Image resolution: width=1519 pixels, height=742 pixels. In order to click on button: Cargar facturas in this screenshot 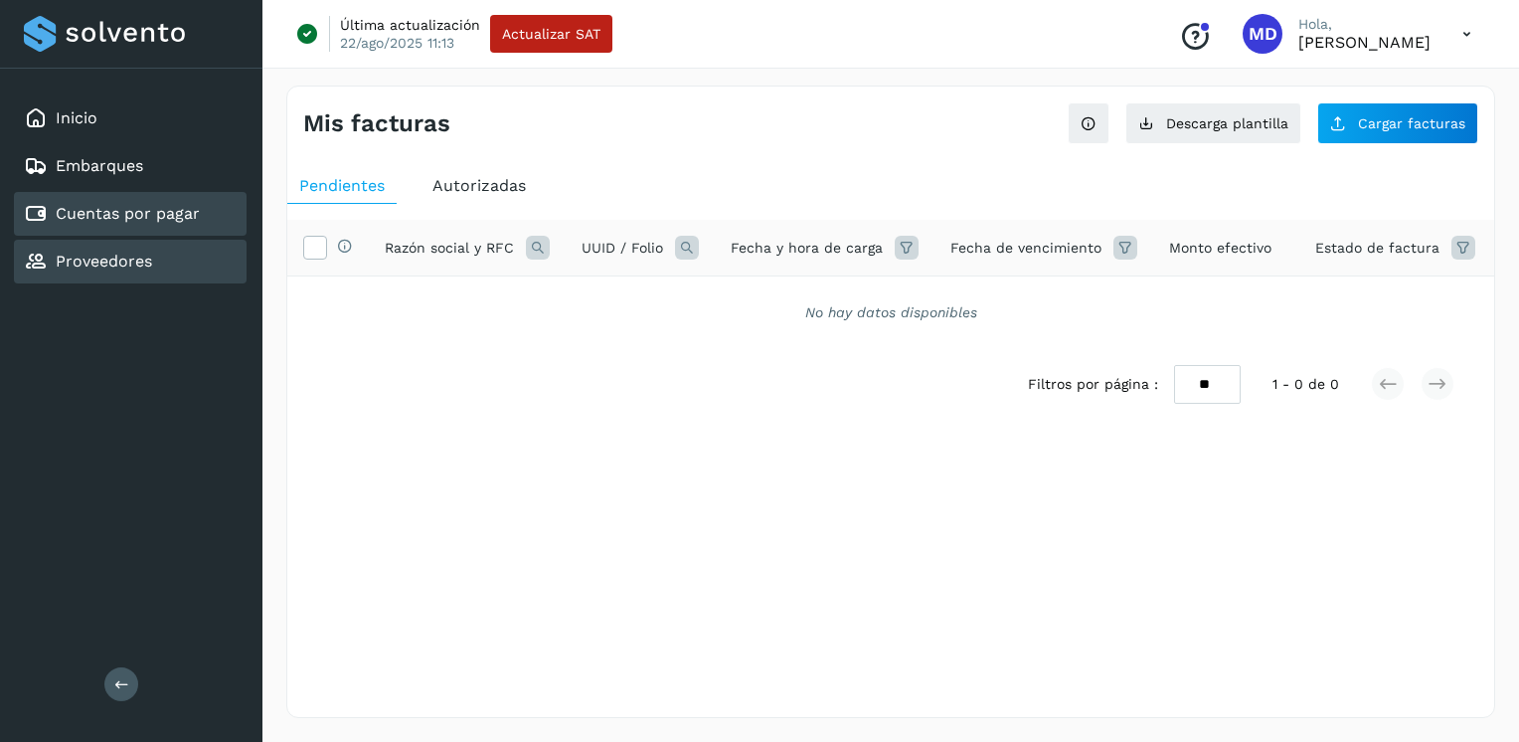, I will do `click(1398, 123)`.